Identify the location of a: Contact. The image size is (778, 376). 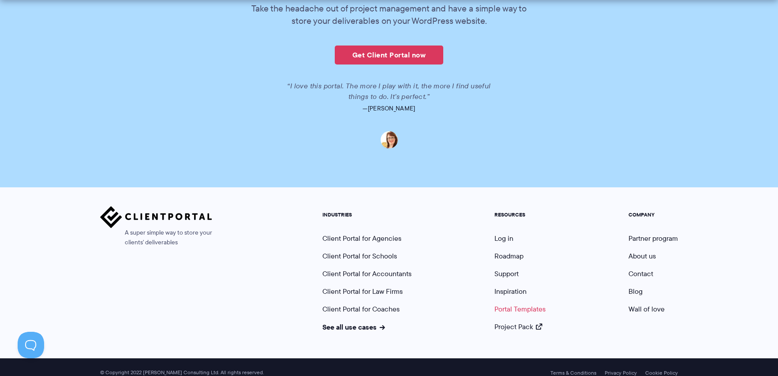
(641, 273).